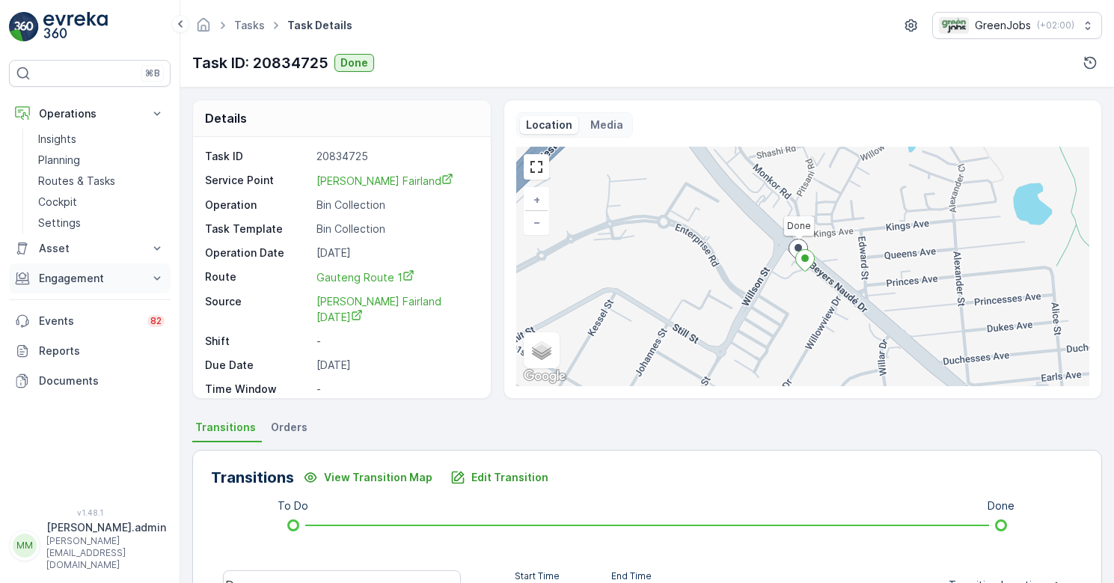  I want to click on p: Transitions, so click(252, 477).